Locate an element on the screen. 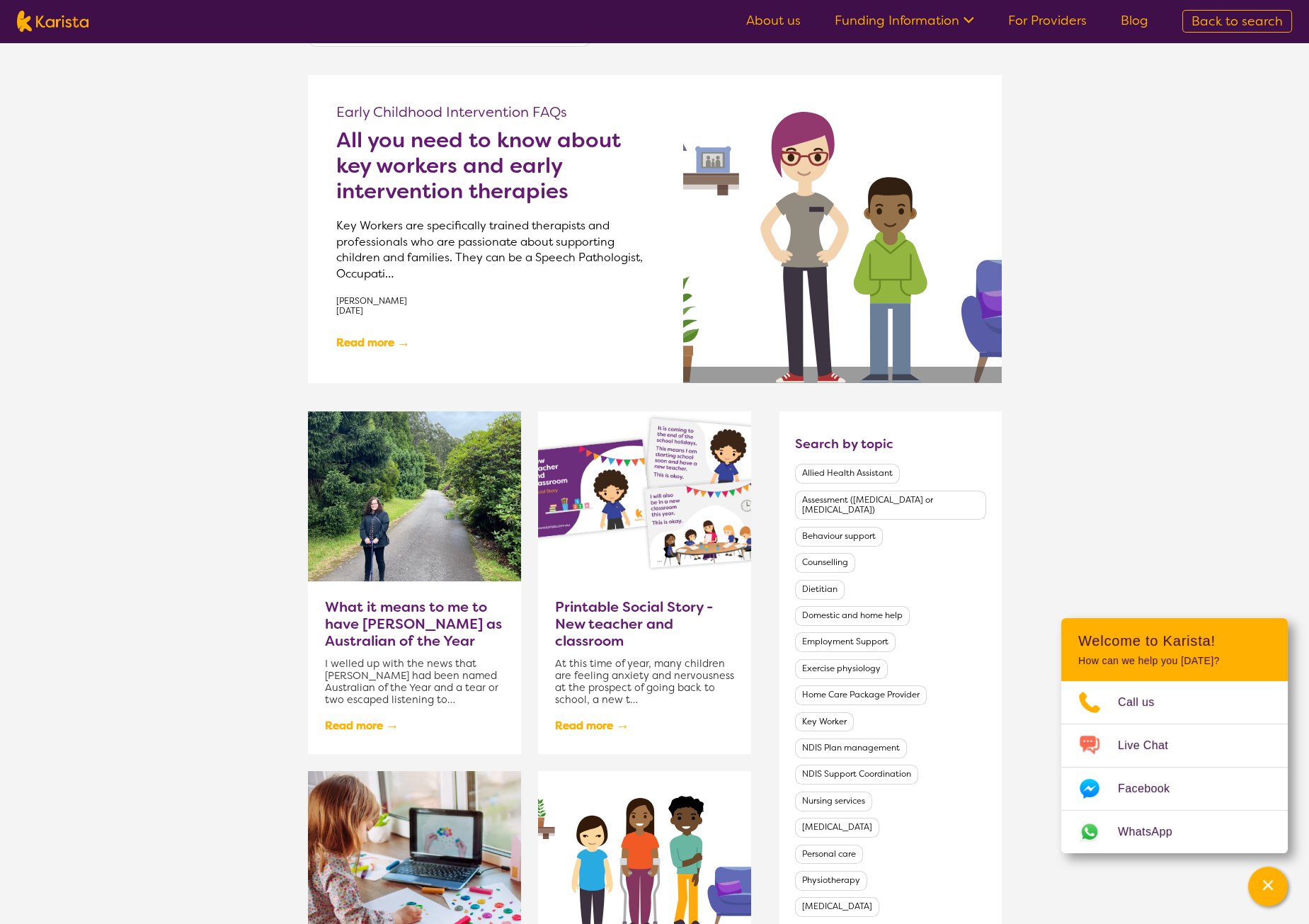 The image size is (1309, 924). span: Call us is located at coordinates (1145, 702).